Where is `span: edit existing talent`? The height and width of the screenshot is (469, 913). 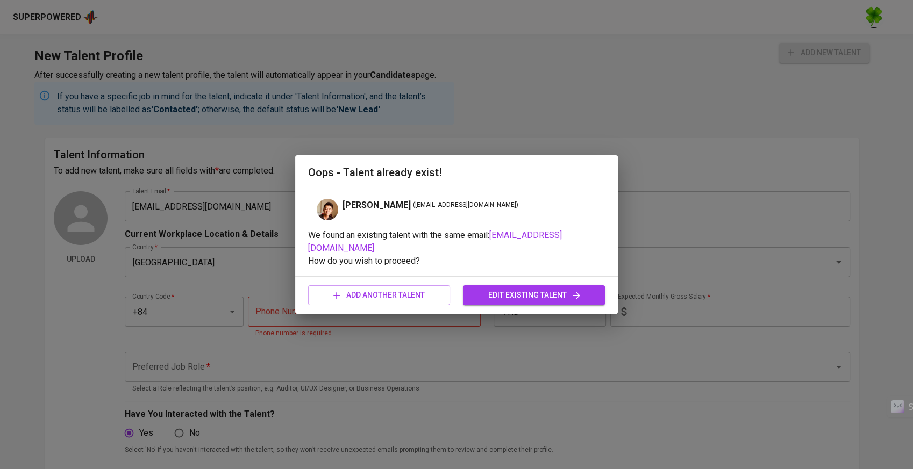 span: edit existing talent is located at coordinates (534, 295).